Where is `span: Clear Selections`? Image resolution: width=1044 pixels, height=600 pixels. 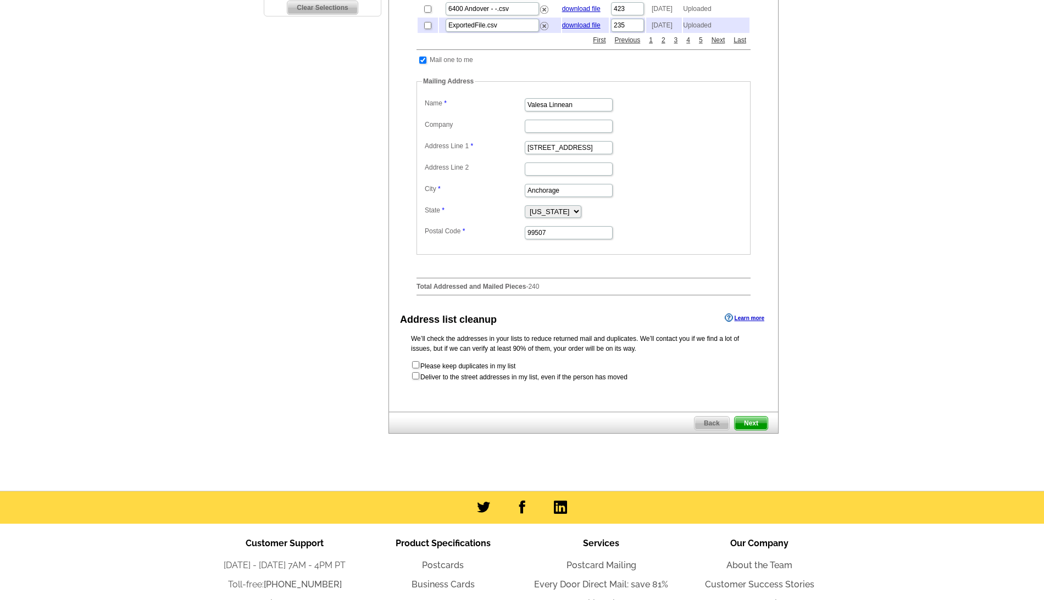
span: Clear Selections is located at coordinates (322, 8).